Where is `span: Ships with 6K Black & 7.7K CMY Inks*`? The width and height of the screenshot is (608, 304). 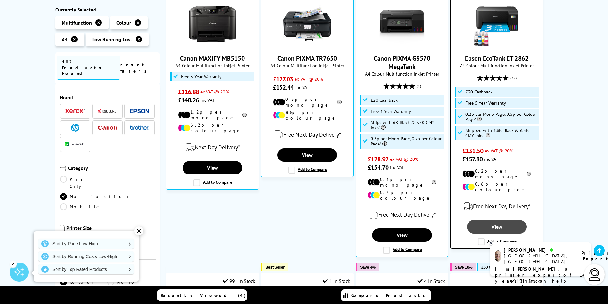 span: Ships with 6K Black & 7.7K CMY Inks* is located at coordinates (407, 125).